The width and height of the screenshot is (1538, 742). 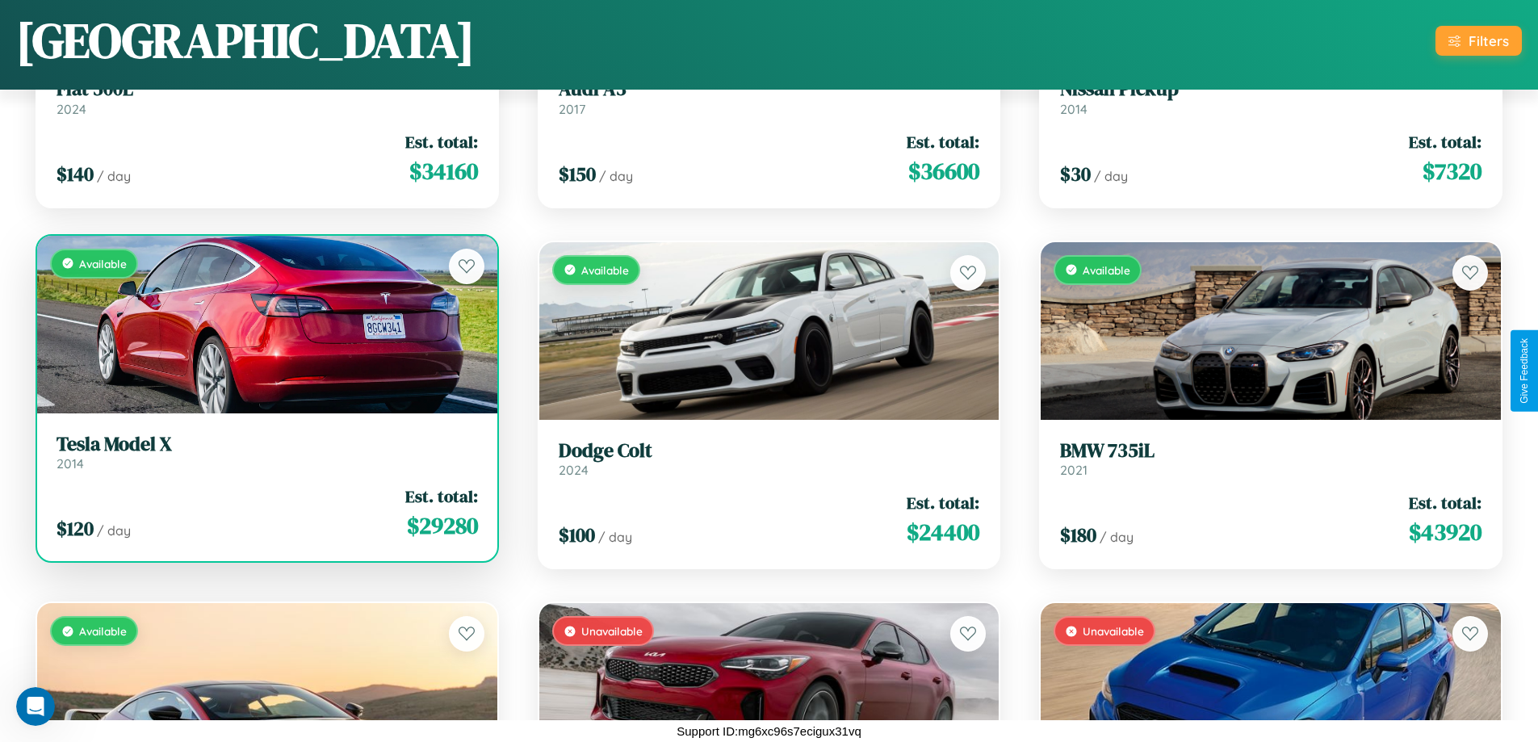 What do you see at coordinates (1078, 535) in the screenshot?
I see `span: $ 180` at bounding box center [1078, 535].